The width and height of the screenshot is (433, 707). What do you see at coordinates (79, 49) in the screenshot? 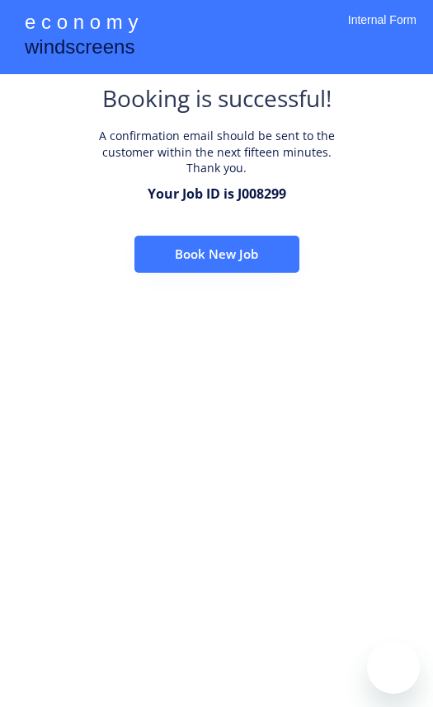
I see `div: windscreens` at bounding box center [79, 49].